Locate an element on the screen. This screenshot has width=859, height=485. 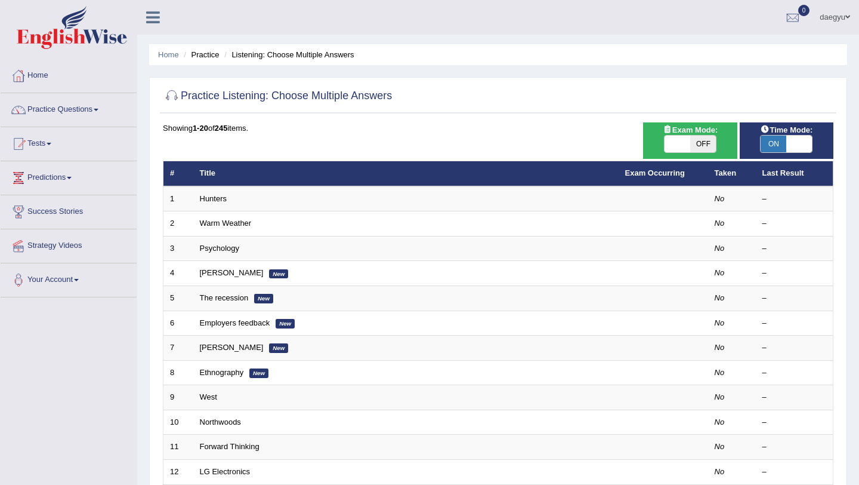
td: 9 is located at coordinates (178, 397).